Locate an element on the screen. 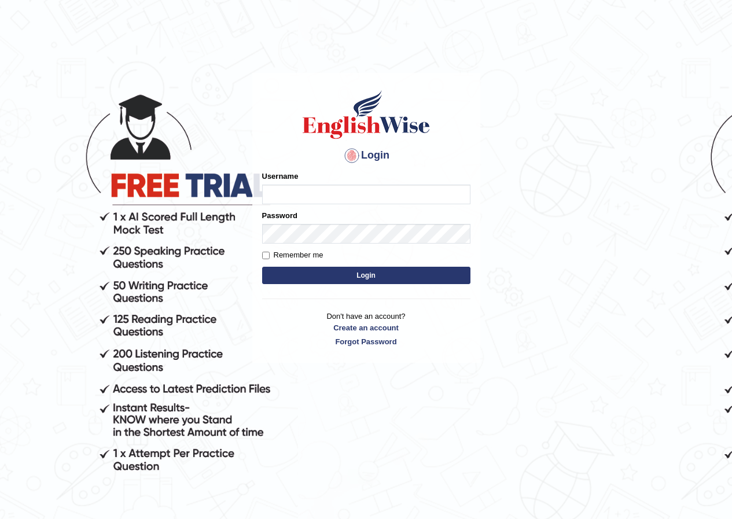 The height and width of the screenshot is (519, 732). h4: Login is located at coordinates (366, 156).